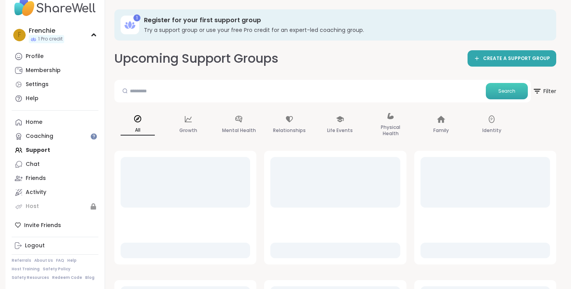  What do you see at coordinates (55, 178) in the screenshot?
I see `a: Friends` at bounding box center [55, 178].